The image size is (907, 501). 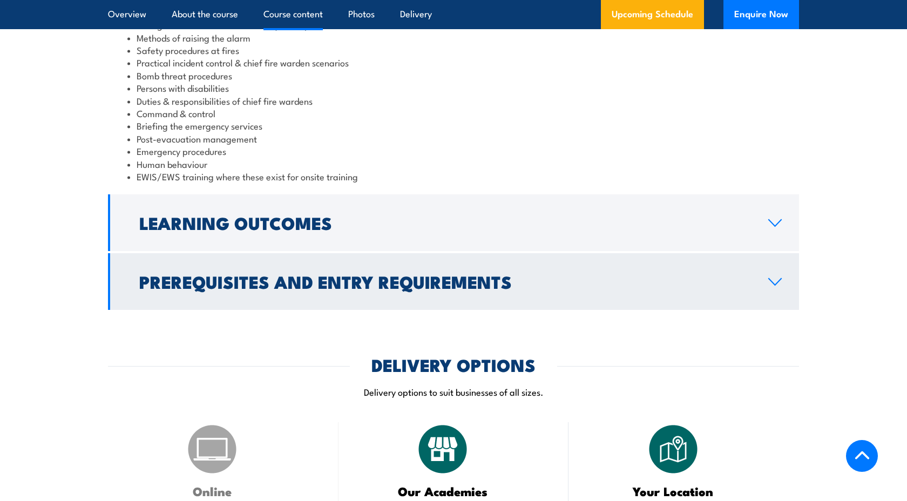 What do you see at coordinates (453, 75) in the screenshot?
I see `li: Bomb threat procedures` at bounding box center [453, 75].